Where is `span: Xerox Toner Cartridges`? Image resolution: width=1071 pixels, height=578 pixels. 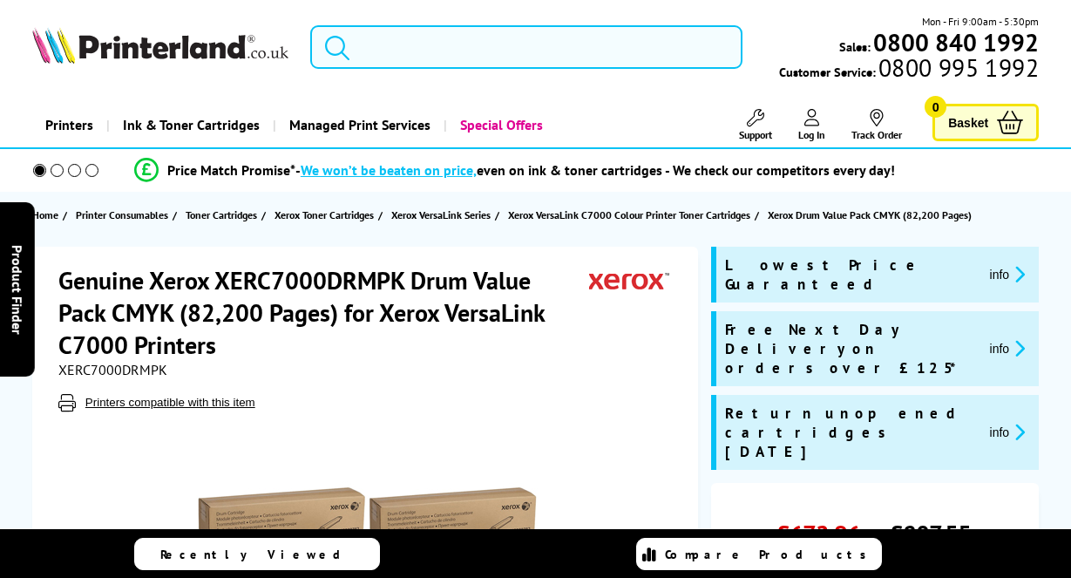
span: Xerox Toner Cartridges is located at coordinates (324, 214).